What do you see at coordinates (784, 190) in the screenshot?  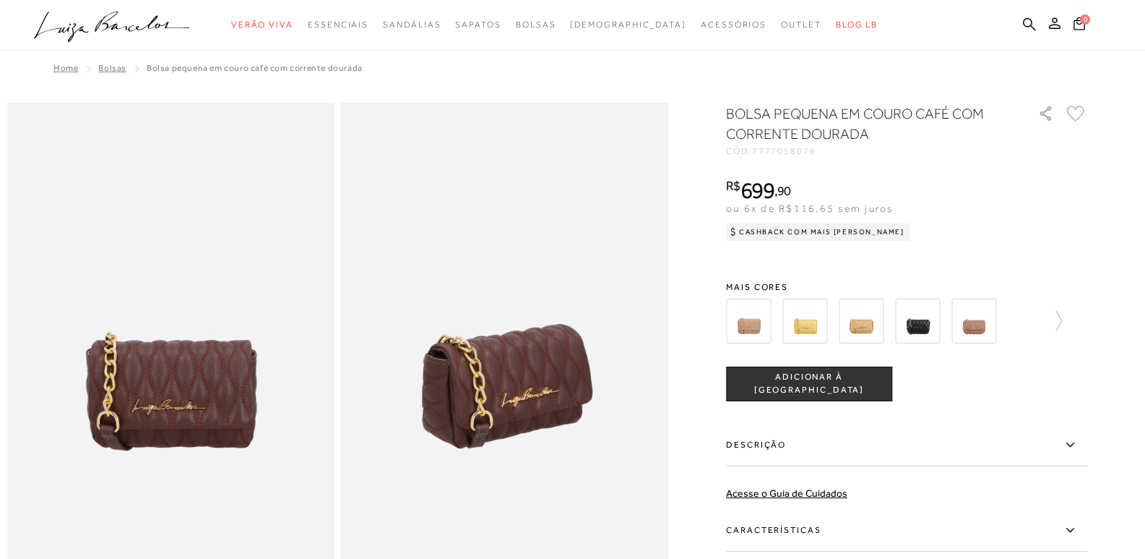 I see `span: 90` at bounding box center [784, 190].